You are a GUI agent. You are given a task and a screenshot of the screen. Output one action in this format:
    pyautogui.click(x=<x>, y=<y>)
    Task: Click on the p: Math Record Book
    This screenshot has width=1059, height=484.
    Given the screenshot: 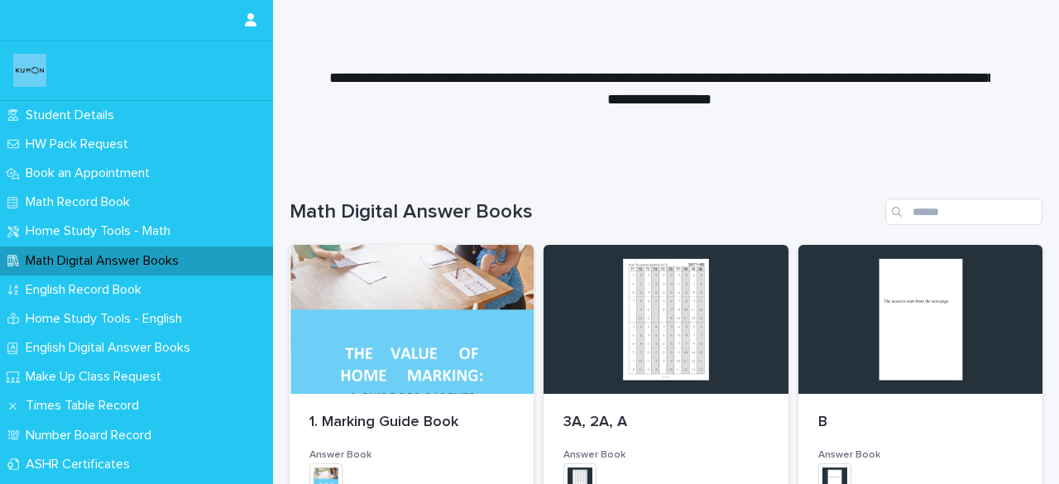 What is the action you would take?
    pyautogui.click(x=81, y=202)
    